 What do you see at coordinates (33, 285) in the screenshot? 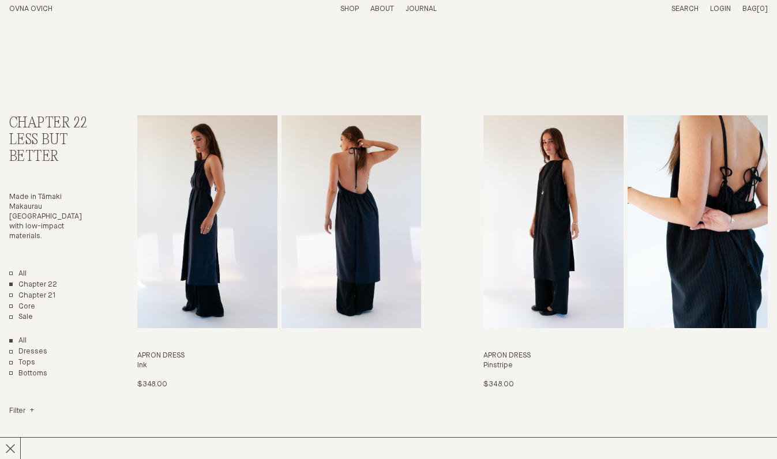
I see `a: Chapter 22` at bounding box center [33, 285].